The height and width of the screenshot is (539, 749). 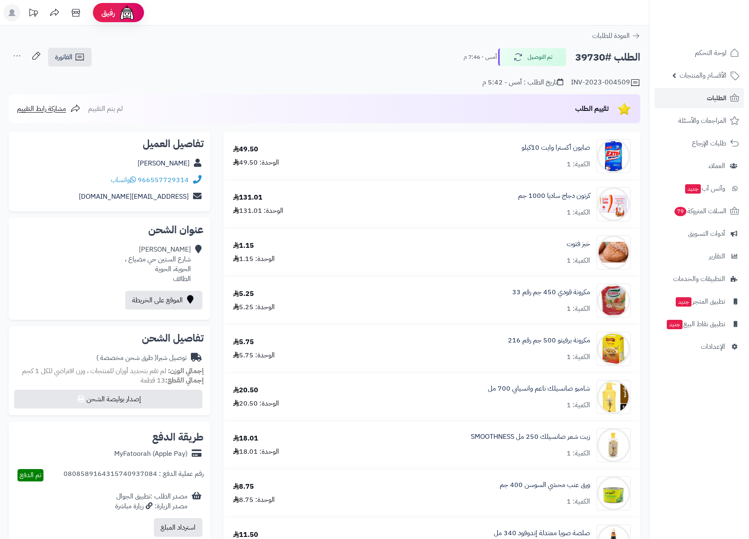 I want to click on img: 12098bb14236aa663b51cc43fe6099d0b61b-90x90.jpg, so click(x=614, y=204).